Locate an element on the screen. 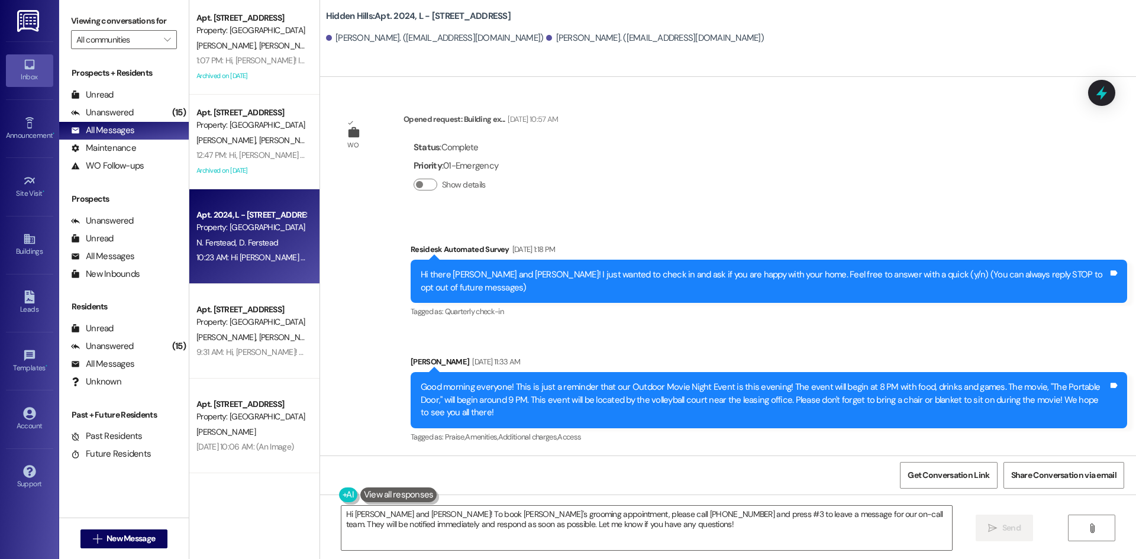 The height and width of the screenshot is (559, 1136). div: Residesk Automated Survey is located at coordinates (768, 251).